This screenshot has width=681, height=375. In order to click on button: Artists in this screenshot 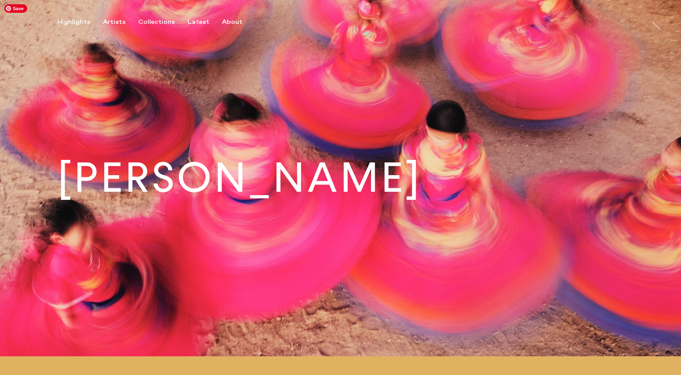, I will do `click(120, 22)`.